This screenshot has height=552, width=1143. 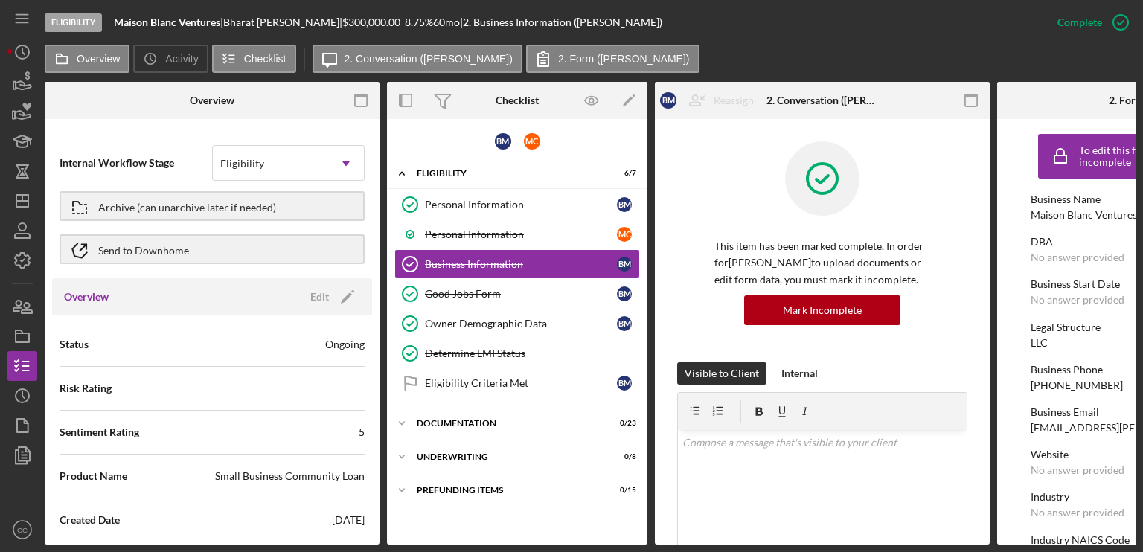 What do you see at coordinates (212, 206) in the screenshot?
I see `button: Archive (can unarchive later if needed)` at bounding box center [212, 206].